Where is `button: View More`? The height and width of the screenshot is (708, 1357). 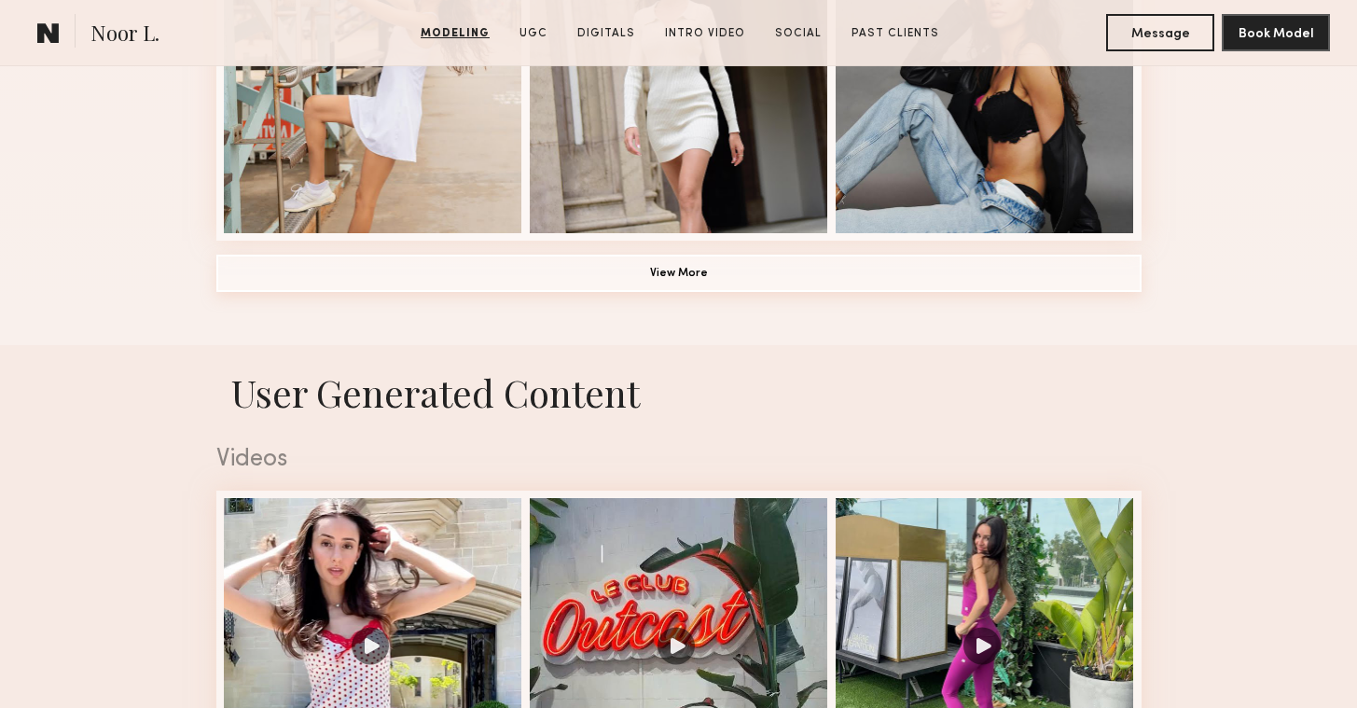
button: View More is located at coordinates (679, 273).